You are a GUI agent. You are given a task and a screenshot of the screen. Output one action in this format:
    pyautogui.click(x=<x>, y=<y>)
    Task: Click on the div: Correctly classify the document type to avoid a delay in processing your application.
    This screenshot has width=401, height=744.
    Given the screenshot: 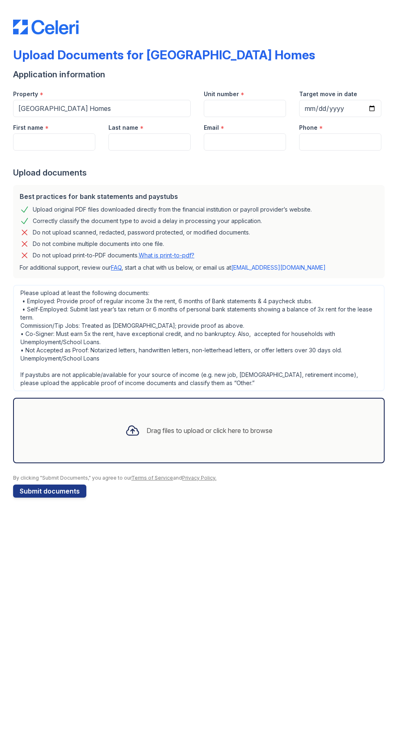 What is the action you would take?
    pyautogui.click(x=147, y=221)
    